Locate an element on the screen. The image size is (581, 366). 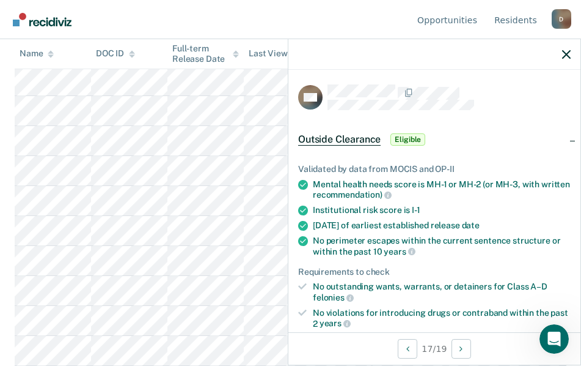
span: Outside Clearance is located at coordinates (339, 139).